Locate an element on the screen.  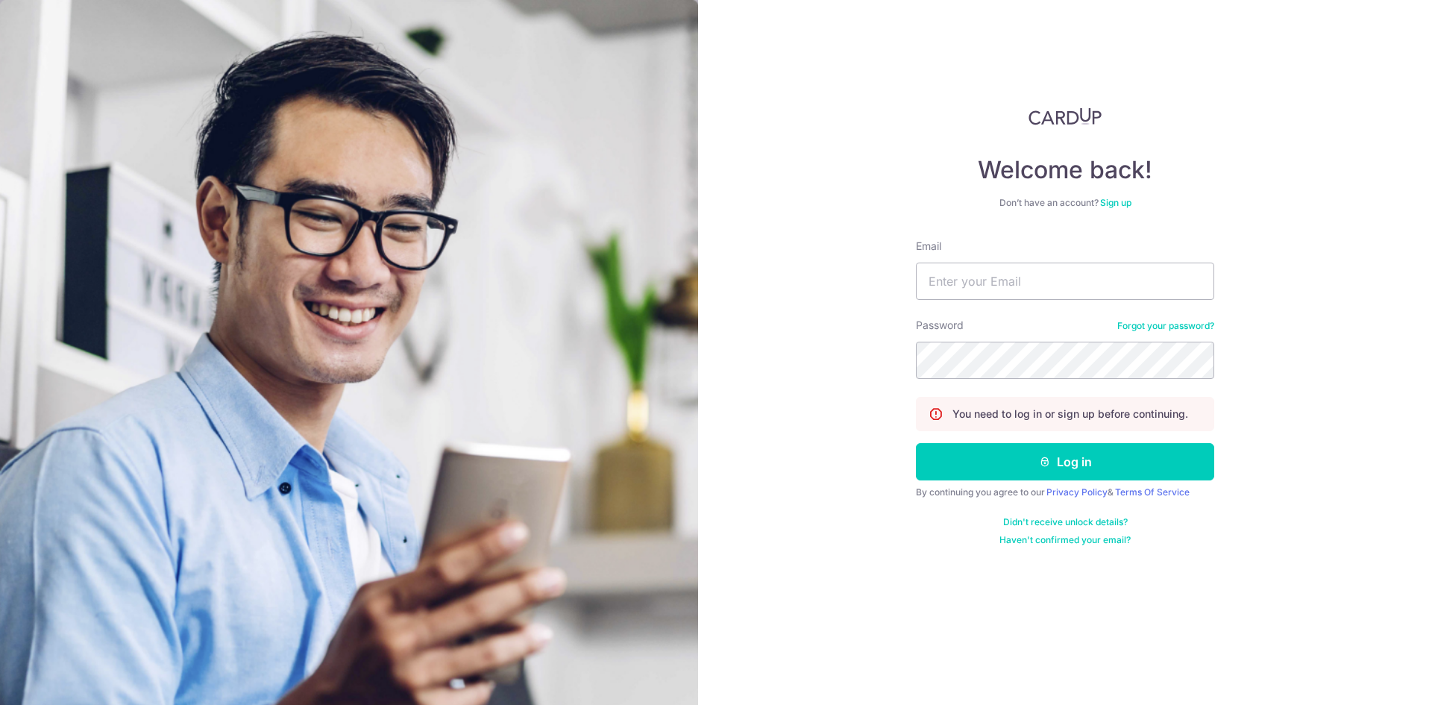
h4: Welcome back! is located at coordinates (1065, 170).